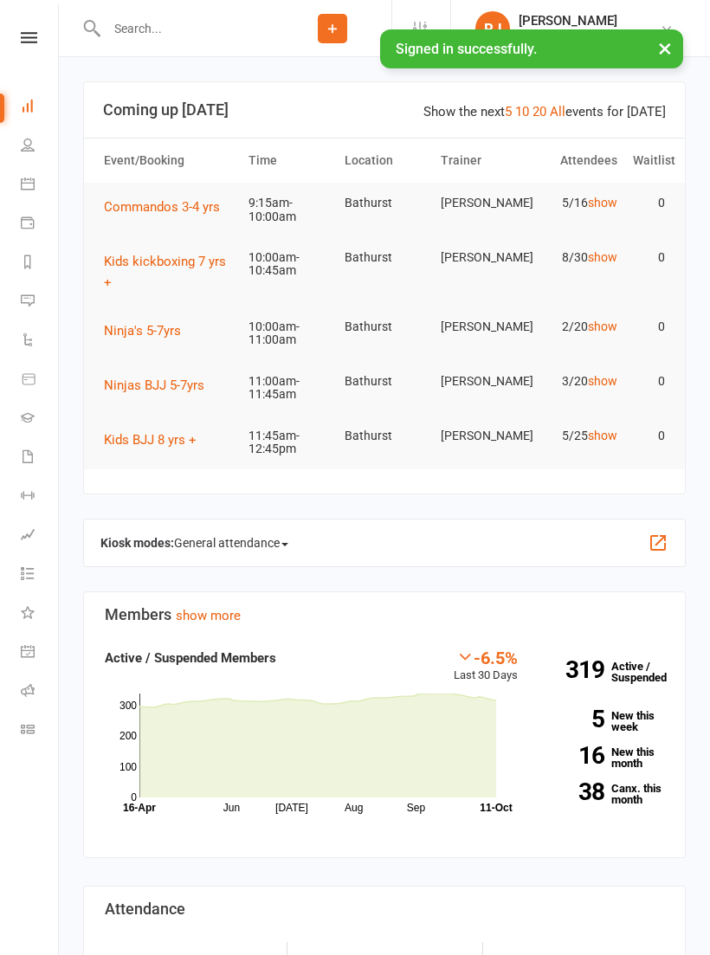  Describe the element at coordinates (486, 666) in the screenshot. I see `div: Last 30 Days` at that location.